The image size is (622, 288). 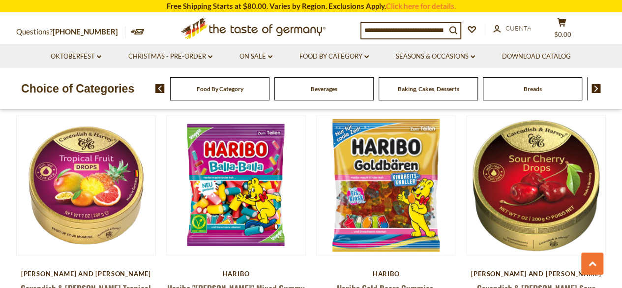 What do you see at coordinates (386, 185) in the screenshot?
I see `img: Haribo Gold Bears Gummies, "Kindheitsknaller" Ice Cream Flavors, 175g - made in Germany` at bounding box center [386, 185].